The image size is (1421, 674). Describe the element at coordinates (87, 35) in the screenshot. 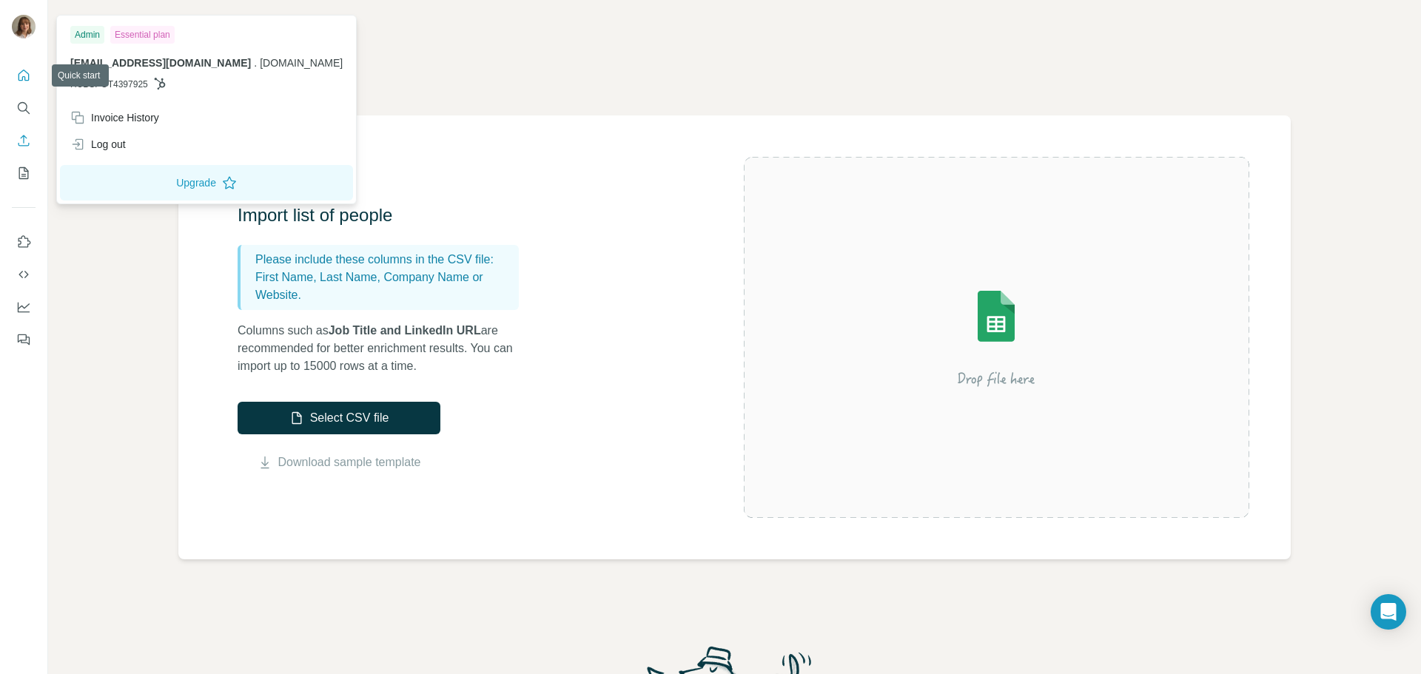

I see `div: Admin` at that location.